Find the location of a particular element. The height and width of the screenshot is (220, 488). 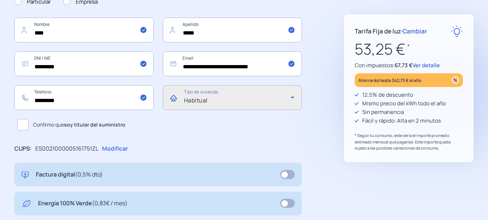

p: ES0021000005161751ZL is located at coordinates (67, 149).